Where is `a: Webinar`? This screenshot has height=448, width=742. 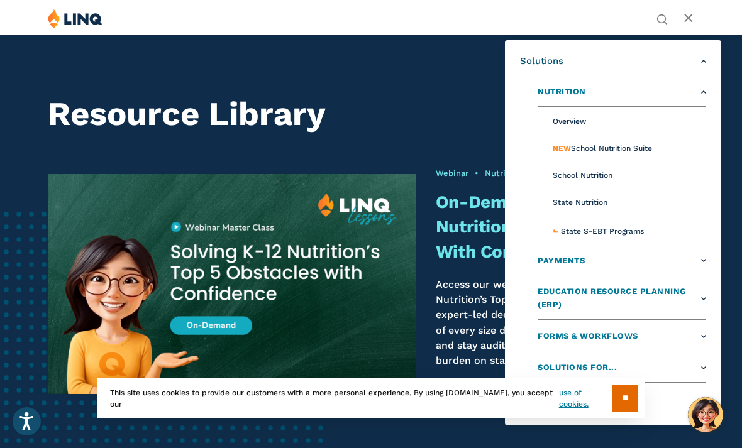
a: Webinar is located at coordinates (452, 173).